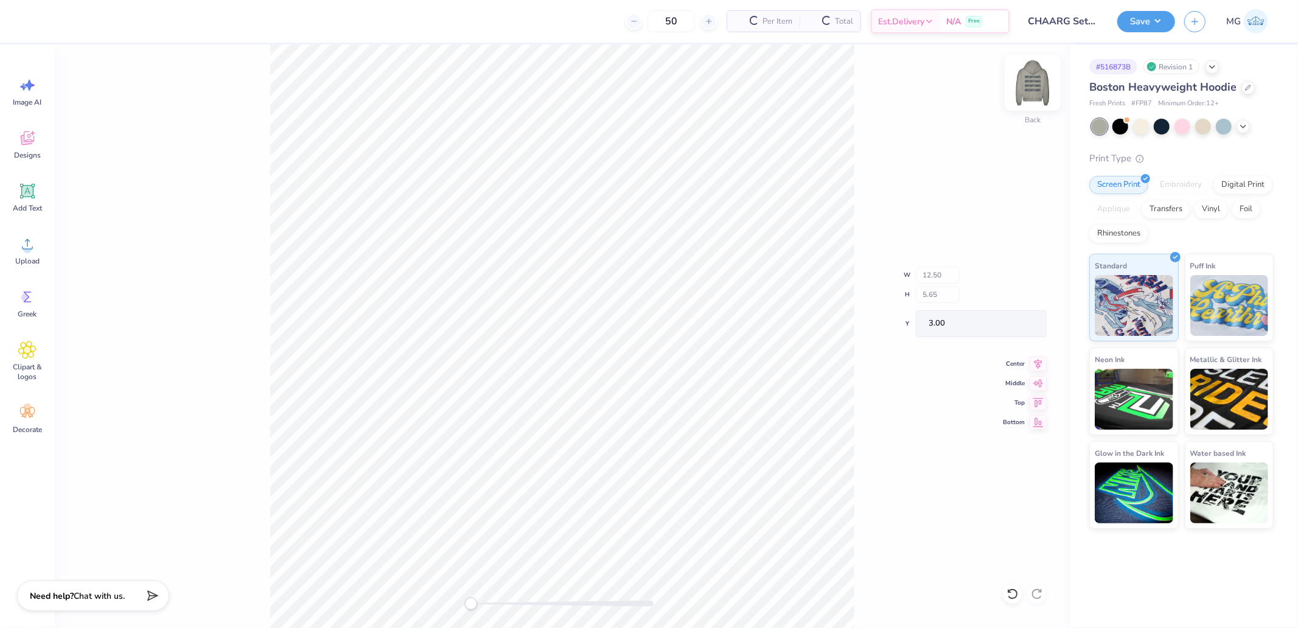  Describe the element at coordinates (1218, 453) in the screenshot. I see `span: Water based Ink` at that location.